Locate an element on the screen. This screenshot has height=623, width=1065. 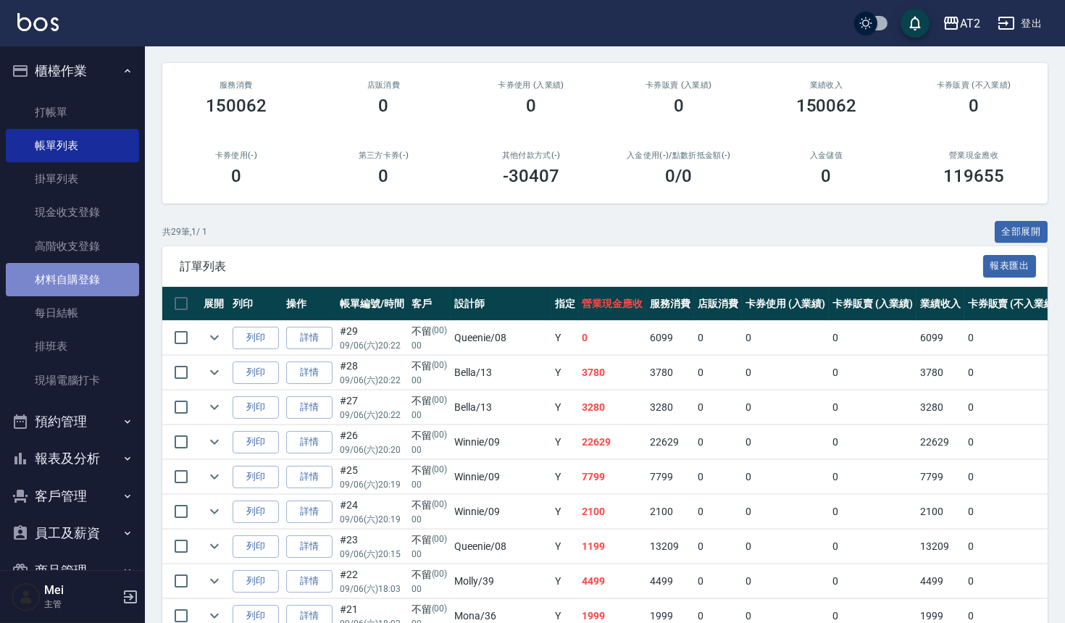
p: 09/06 (六) 18:03 is located at coordinates (372, 589).